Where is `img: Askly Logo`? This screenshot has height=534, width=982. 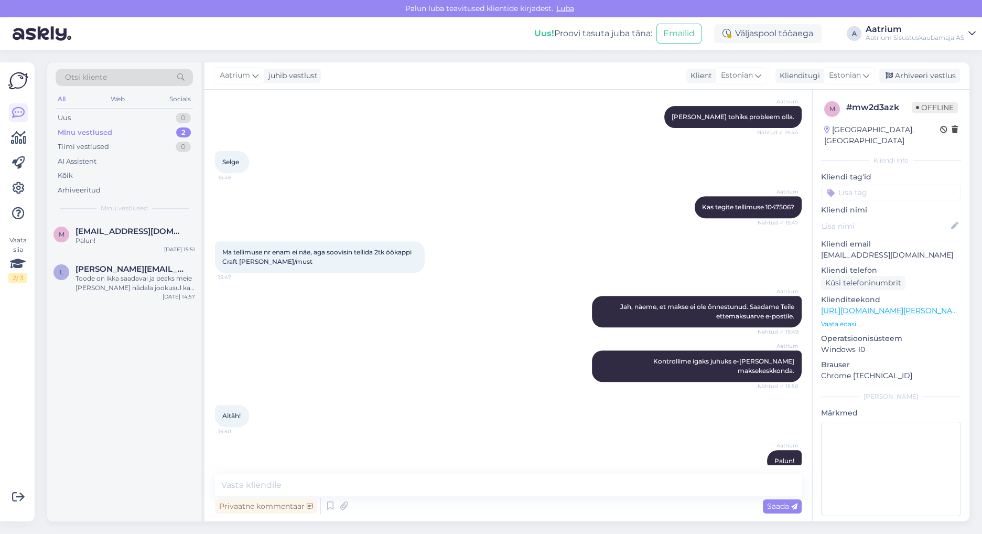 img: Askly Logo is located at coordinates (18, 81).